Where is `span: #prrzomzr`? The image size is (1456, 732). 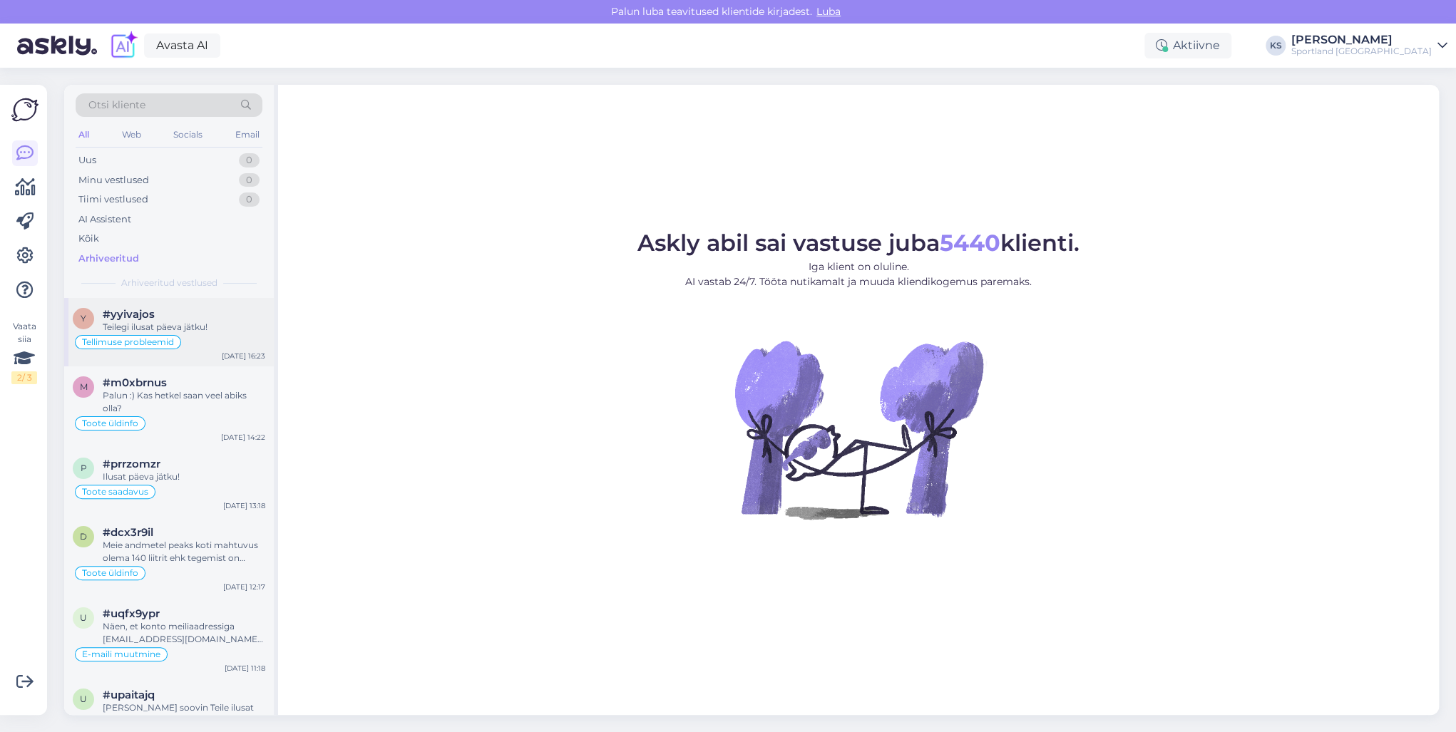
span: #prrzomzr is located at coordinates (131, 464).